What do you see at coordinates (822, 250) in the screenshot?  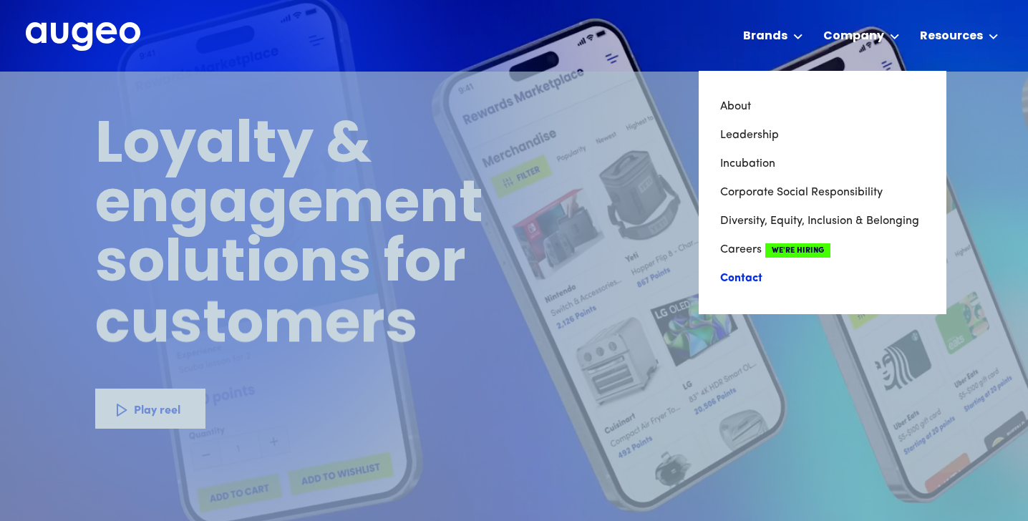 I see `a: CareersWe're Hiring` at bounding box center [822, 250].